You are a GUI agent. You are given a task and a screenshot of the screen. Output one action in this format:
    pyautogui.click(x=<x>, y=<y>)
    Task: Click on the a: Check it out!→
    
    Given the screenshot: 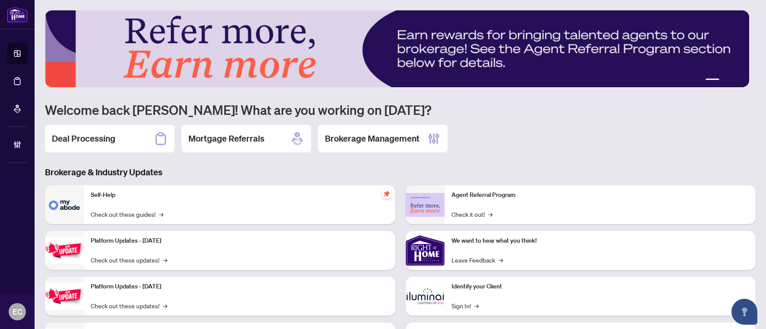 What is the action you would take?
    pyautogui.click(x=472, y=214)
    